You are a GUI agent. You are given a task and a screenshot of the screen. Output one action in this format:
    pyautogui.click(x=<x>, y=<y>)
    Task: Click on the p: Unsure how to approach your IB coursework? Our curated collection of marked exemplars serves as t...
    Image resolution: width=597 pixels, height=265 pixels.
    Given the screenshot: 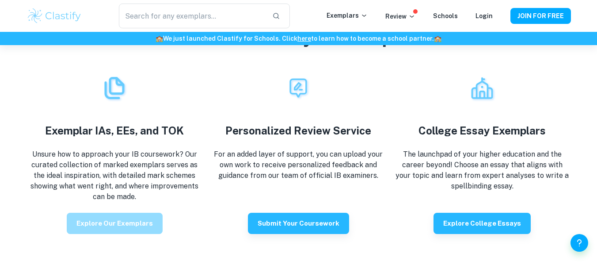 What is the action you would take?
    pyautogui.click(x=115, y=176)
    